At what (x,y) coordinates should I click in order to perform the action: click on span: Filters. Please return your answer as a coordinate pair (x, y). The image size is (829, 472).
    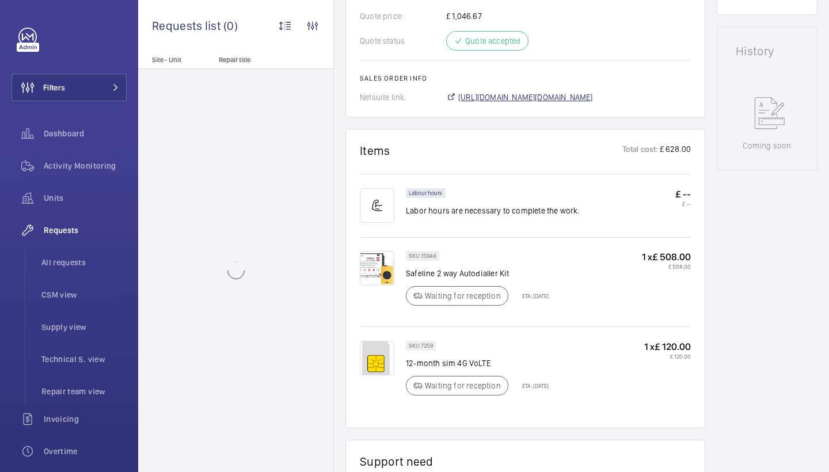
    Looking at the image, I should click on (54, 88).